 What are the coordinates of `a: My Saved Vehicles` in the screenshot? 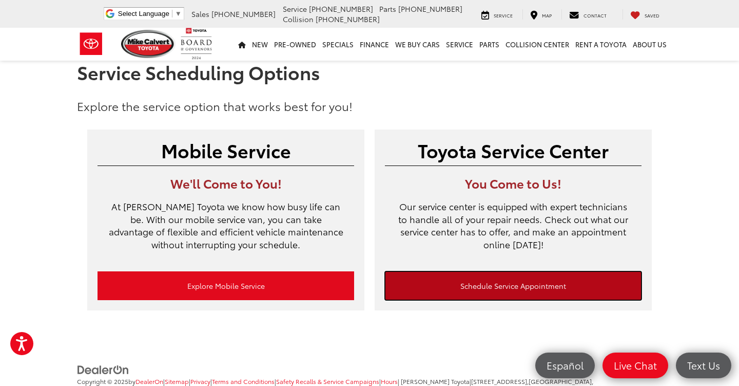 It's located at (645, 14).